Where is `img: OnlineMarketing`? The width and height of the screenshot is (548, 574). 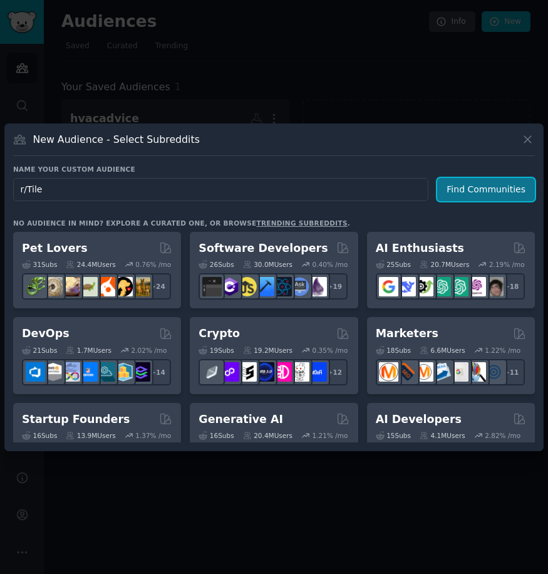
img: OnlineMarketing is located at coordinates (494, 372).